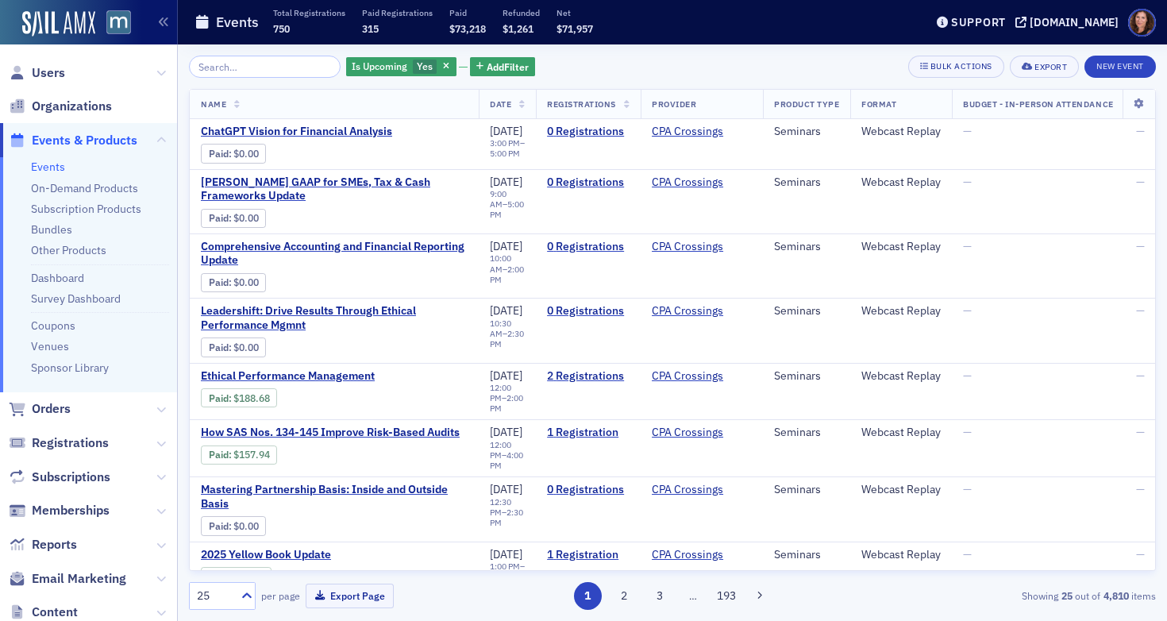 This screenshot has height=621, width=1167. Describe the element at coordinates (587, 595) in the screenshot. I see `button: 1` at that location.